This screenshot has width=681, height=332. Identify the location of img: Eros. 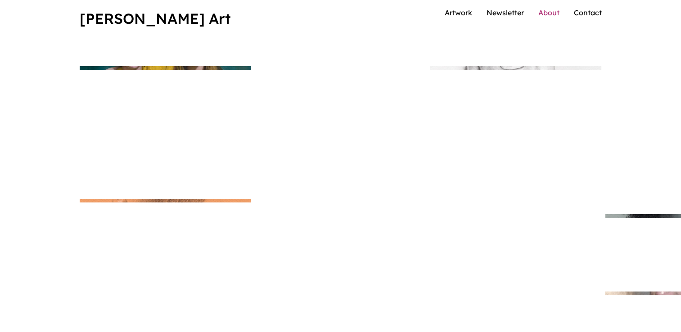
(165, 201).